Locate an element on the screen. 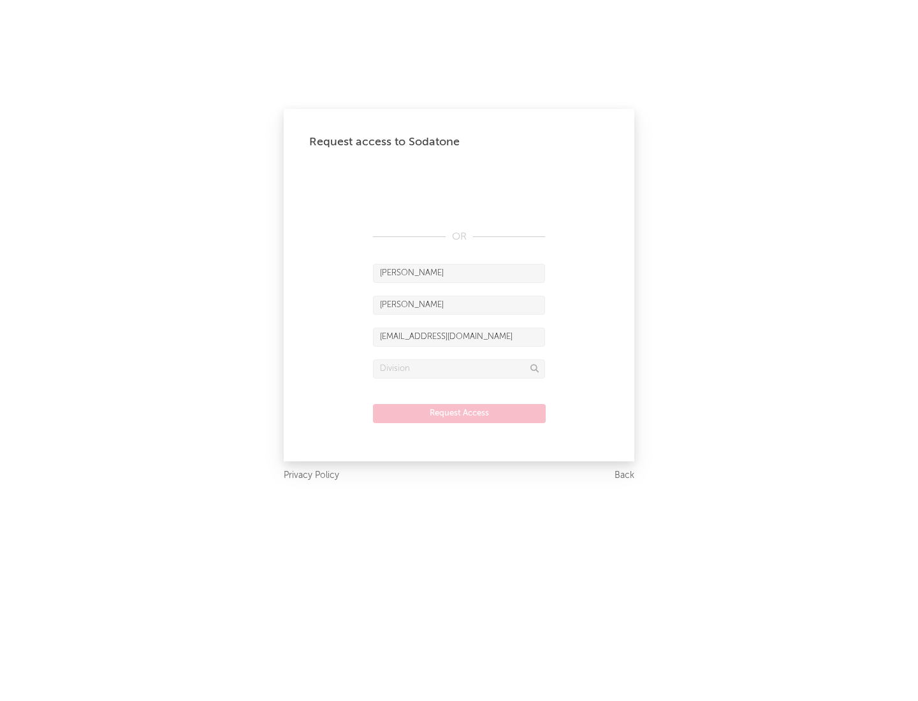 This screenshot has width=918, height=701. div: OR is located at coordinates (459, 237).